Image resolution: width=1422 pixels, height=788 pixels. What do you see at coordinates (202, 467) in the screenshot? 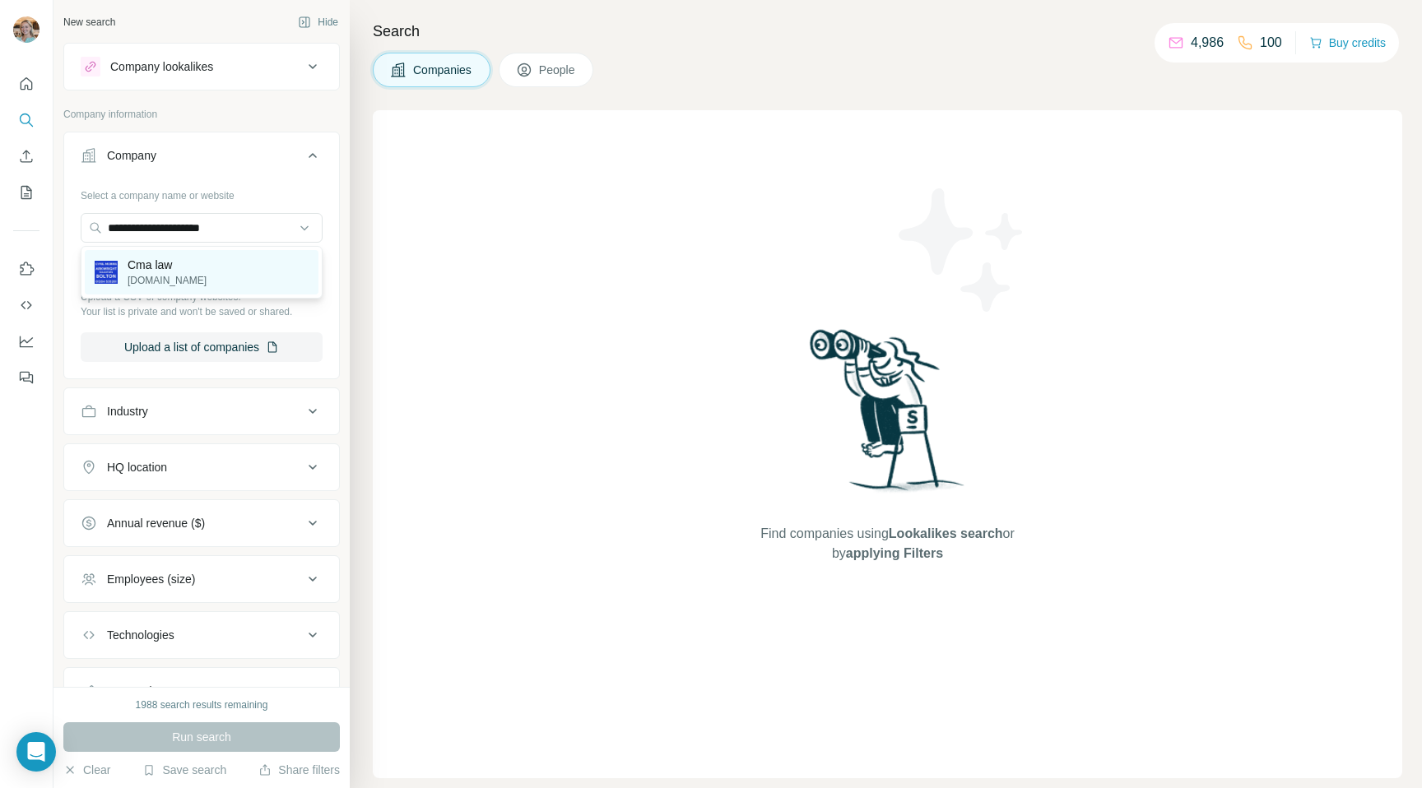
I see `button: HQ location` at bounding box center [202, 467].